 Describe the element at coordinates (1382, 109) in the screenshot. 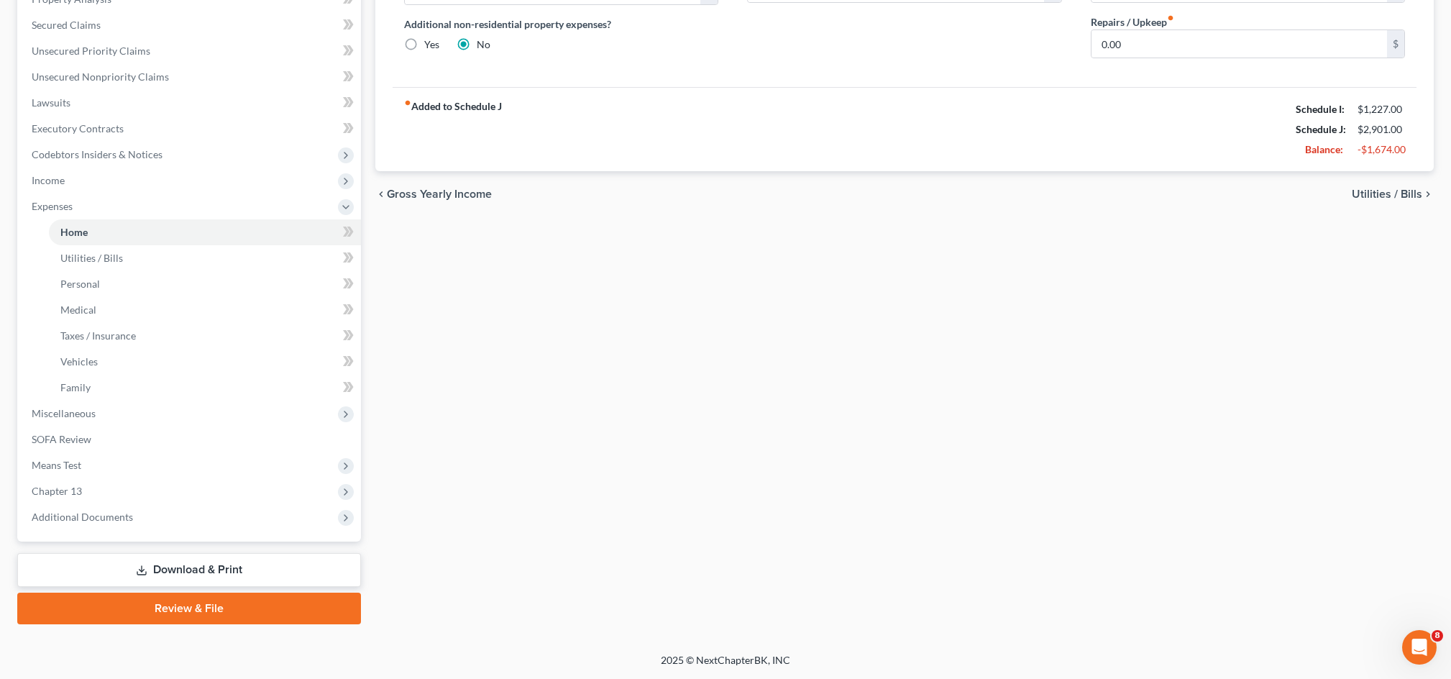

I see `div: $1,227.00` at that location.